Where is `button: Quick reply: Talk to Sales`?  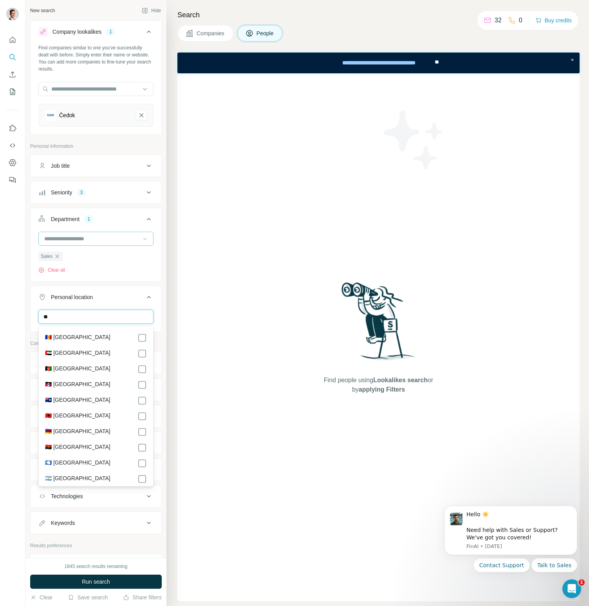 button: Quick reply: Talk to Sales is located at coordinates (122, 69).